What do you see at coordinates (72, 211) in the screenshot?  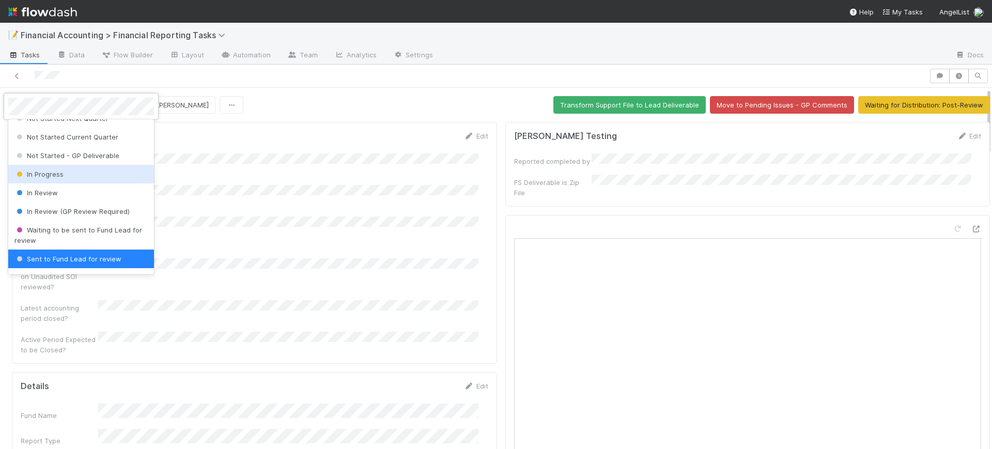 I see `span: In Review (GP Review Required)` at bounding box center [72, 211].